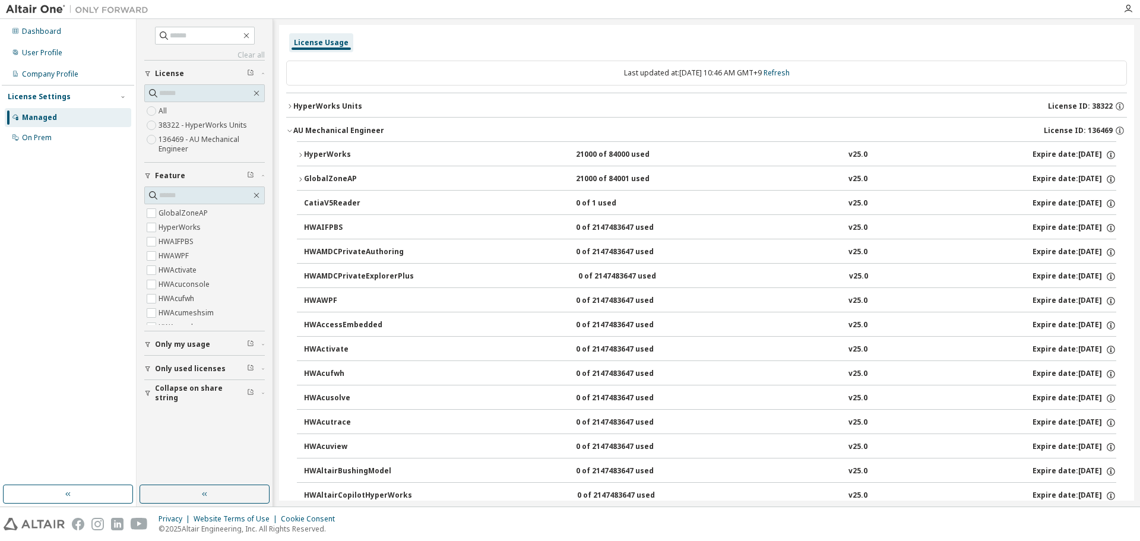 The image size is (1140, 541). What do you see at coordinates (328, 106) in the screenshot?
I see `div: HyperWorks Units` at bounding box center [328, 106].